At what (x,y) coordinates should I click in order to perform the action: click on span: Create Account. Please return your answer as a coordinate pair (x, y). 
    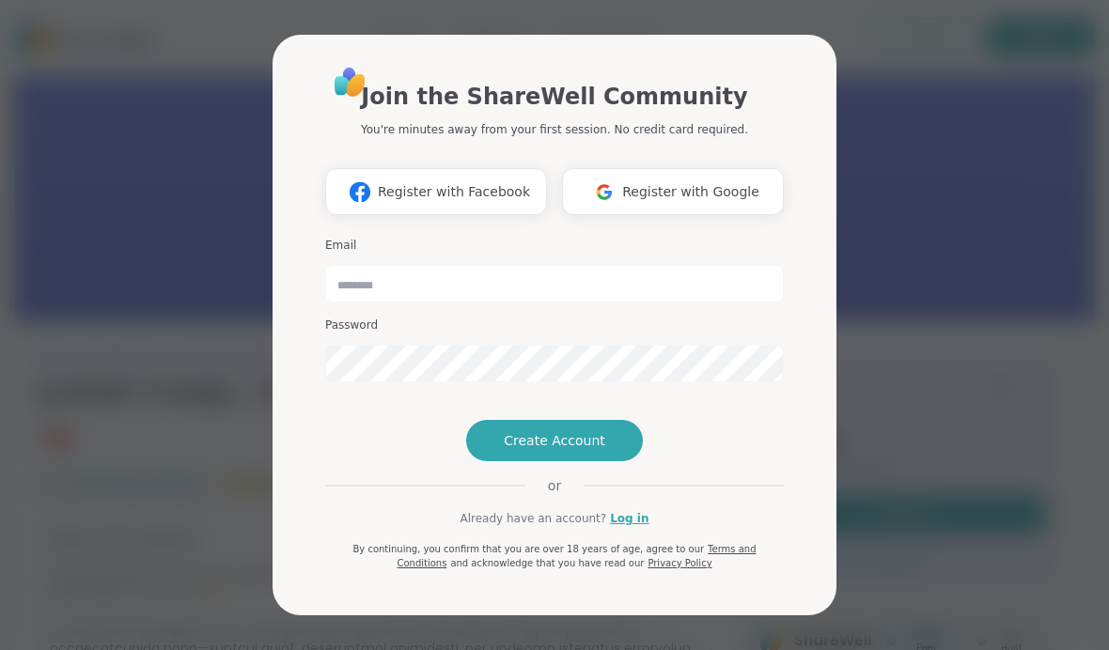
    Looking at the image, I should click on (554, 441).